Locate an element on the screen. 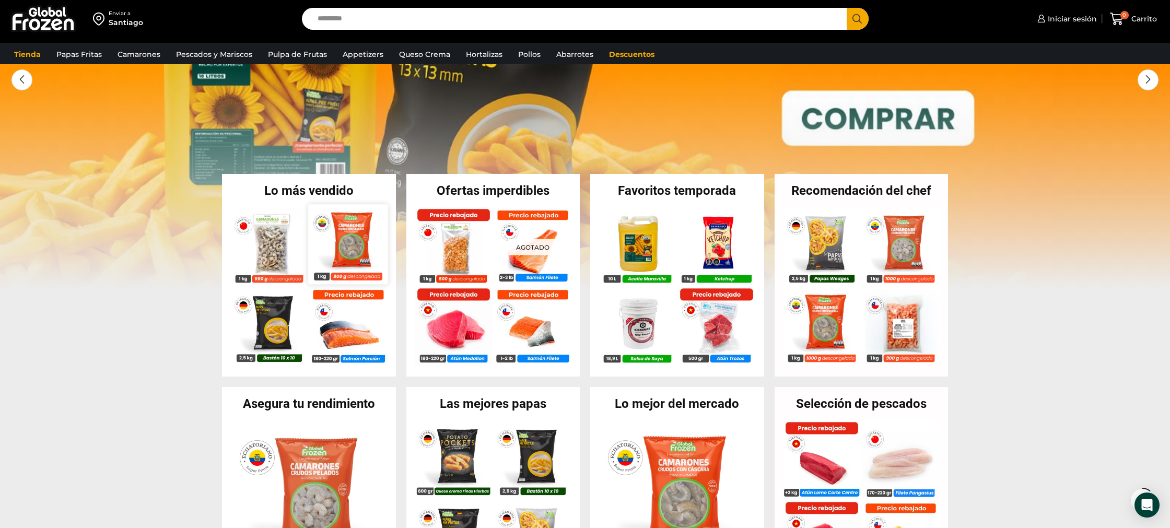 Image resolution: width=1170 pixels, height=528 pixels. a: Abarrotes is located at coordinates (574, 54).